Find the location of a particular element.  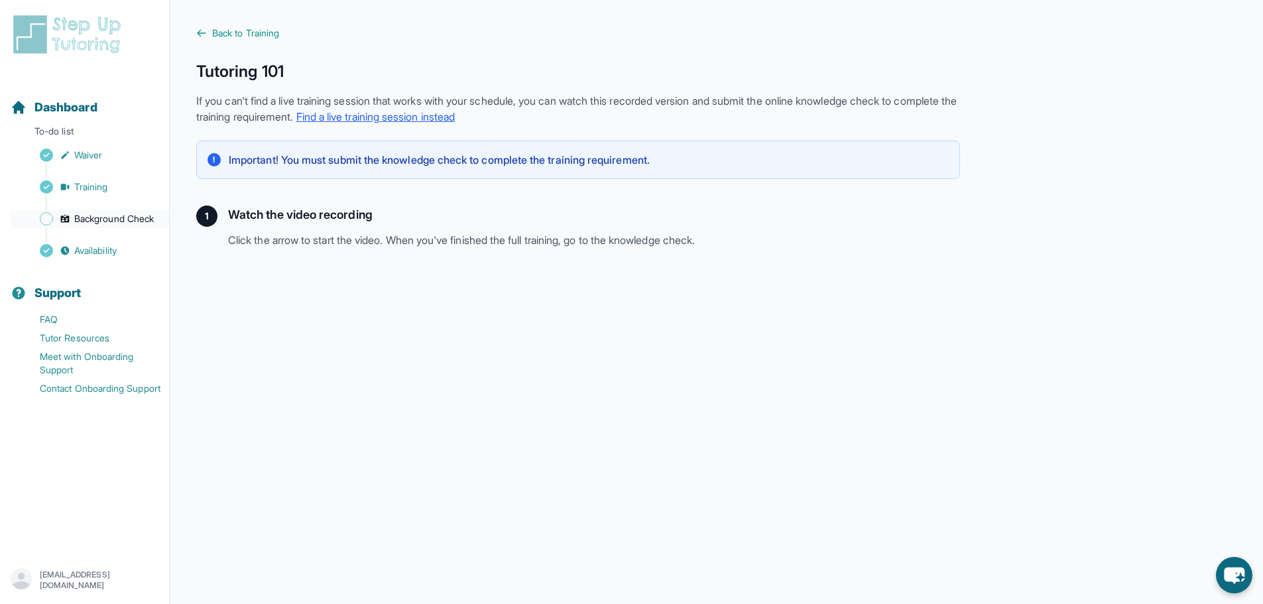

span: 1 is located at coordinates (207, 216).